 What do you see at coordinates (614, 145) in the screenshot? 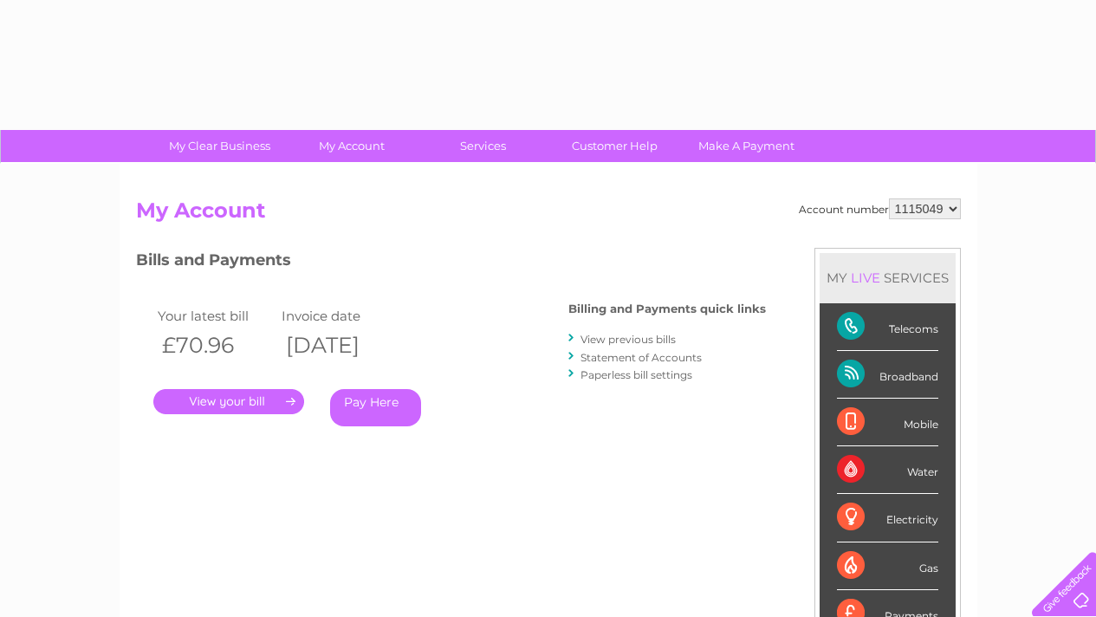
I see `a: Customer Help` at bounding box center [614, 145].